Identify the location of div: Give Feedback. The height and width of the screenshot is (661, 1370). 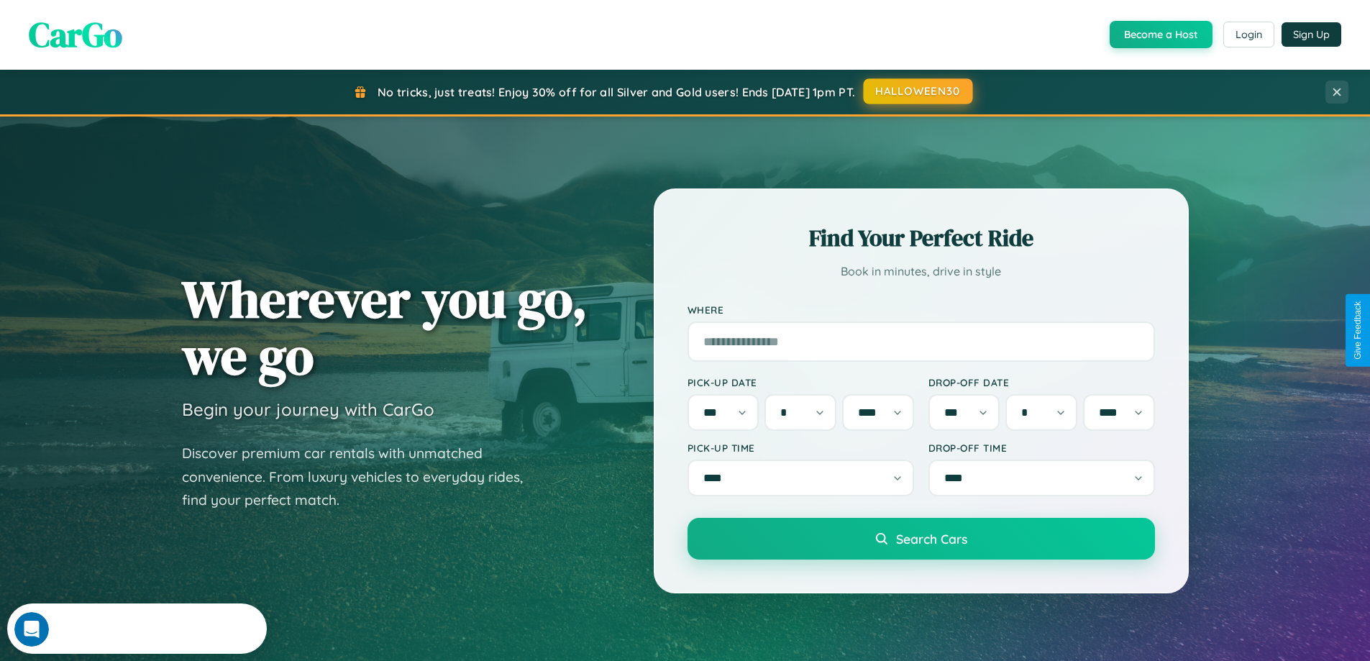
(1358, 330).